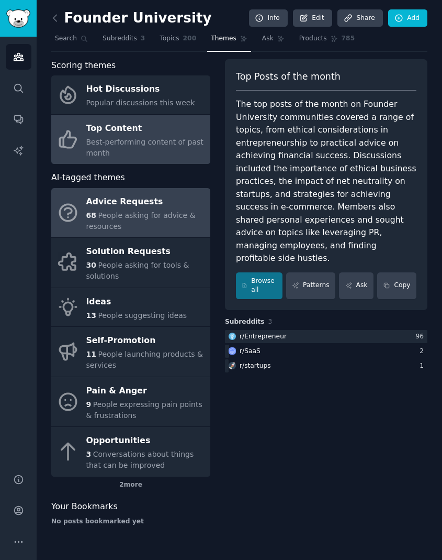 The height and width of the screenshot is (560, 442). What do you see at coordinates (269, 18) in the screenshot?
I see `a: Info` at bounding box center [269, 18].